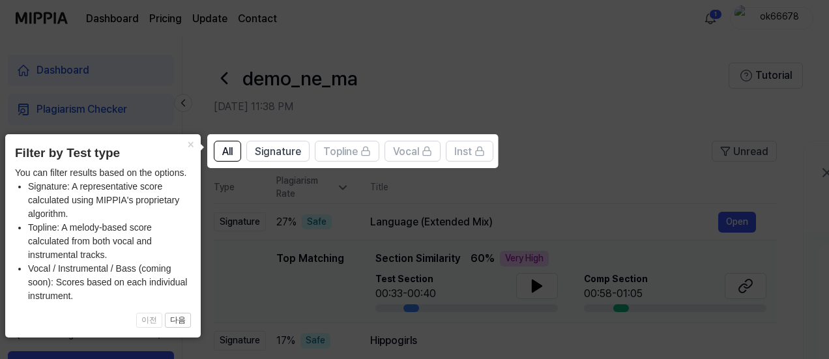 The width and height of the screenshot is (829, 359). Describe the element at coordinates (228, 151) in the screenshot. I see `button: All` at that location.